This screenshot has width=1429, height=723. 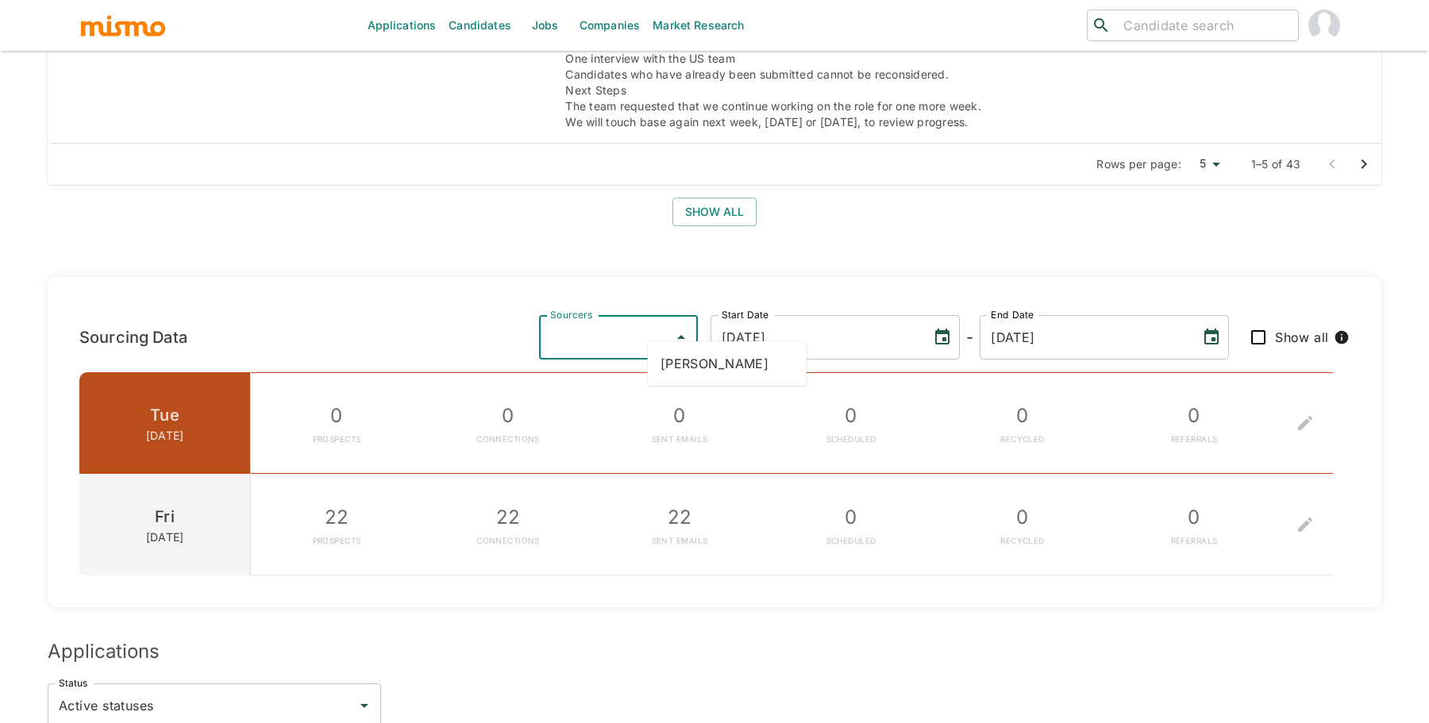 I want to click on img: logo, so click(x=123, y=25).